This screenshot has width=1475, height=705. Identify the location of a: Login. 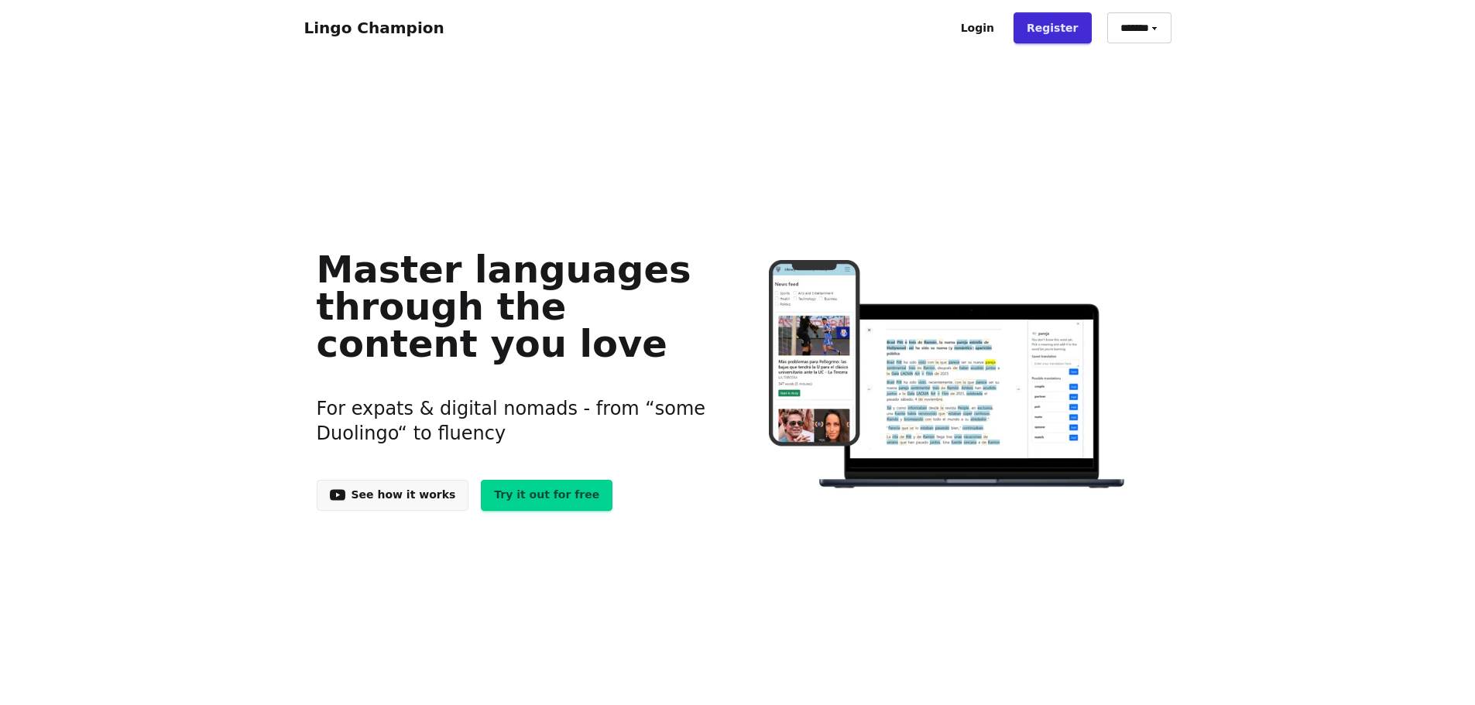
(977, 28).